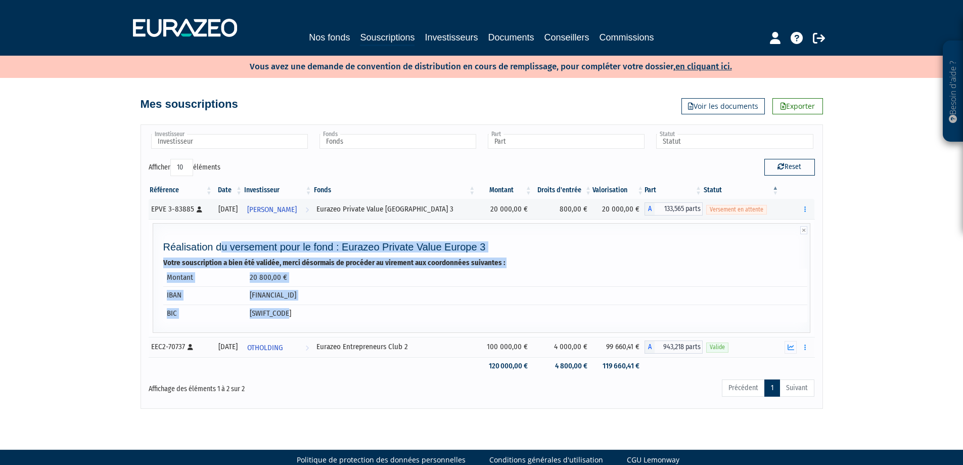 The width and height of the screenshot is (963, 465). Describe the element at coordinates (772, 388) in the screenshot. I see `a: 1` at that location.